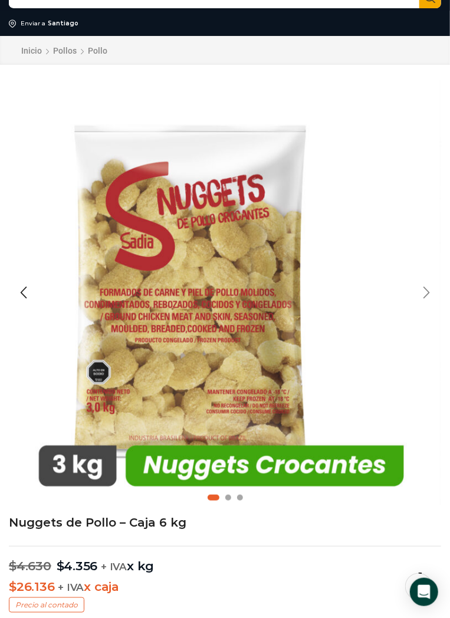  I want to click on div: Next slide, so click(427, 293).